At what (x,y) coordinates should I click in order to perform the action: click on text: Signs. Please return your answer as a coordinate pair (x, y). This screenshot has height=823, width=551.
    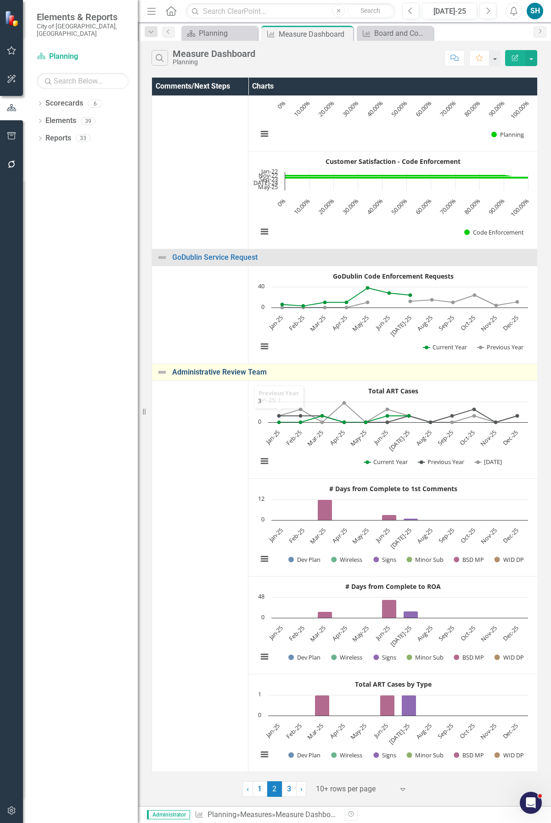
    Looking at the image, I should click on (389, 657).